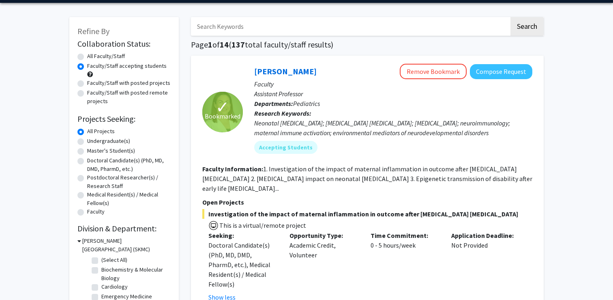 The image size is (613, 300). Describe the element at coordinates (501, 71) in the screenshot. I see `button: Compose Request to Elizabeth Wright-Jin` at that location.